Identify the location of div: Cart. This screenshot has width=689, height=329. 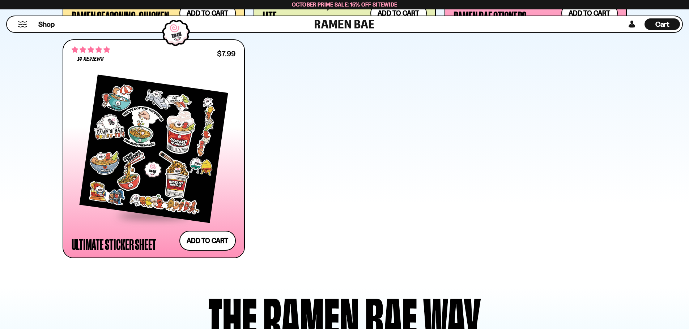
(662, 24).